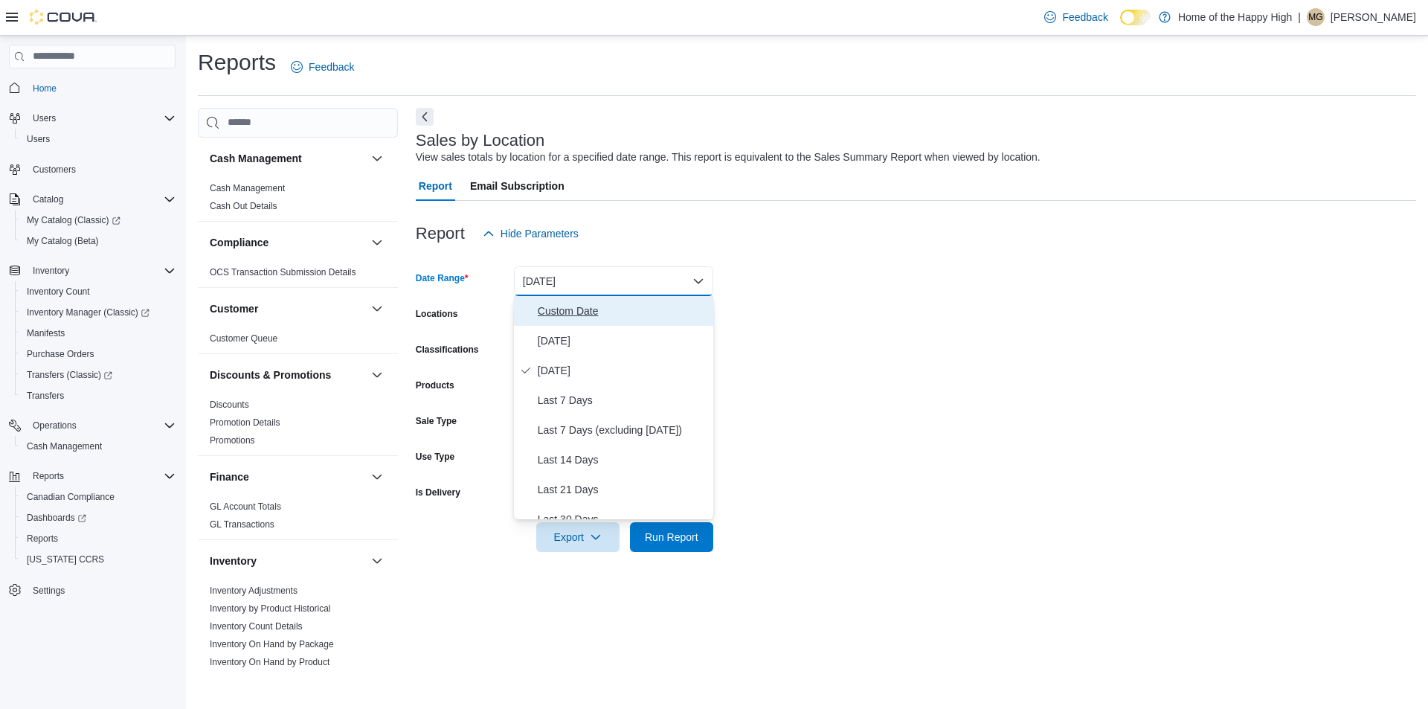 Image resolution: width=1428 pixels, height=709 pixels. Describe the element at coordinates (254, 591) in the screenshot. I see `a: Inventory Adjustments` at that location.